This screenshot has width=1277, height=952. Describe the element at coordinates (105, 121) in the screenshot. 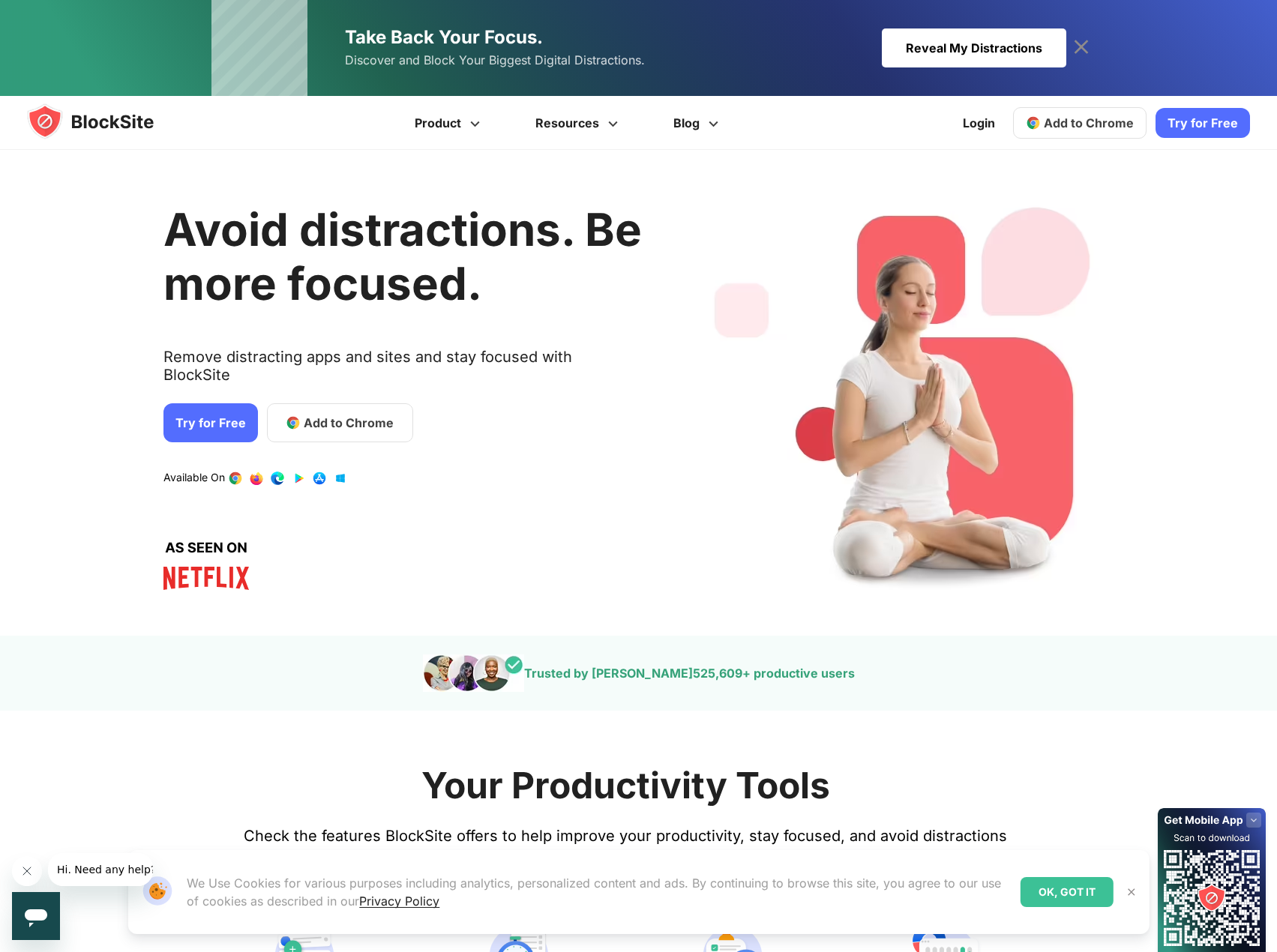

I see `img: blocksite-icon.5d769676.svg` at that location.